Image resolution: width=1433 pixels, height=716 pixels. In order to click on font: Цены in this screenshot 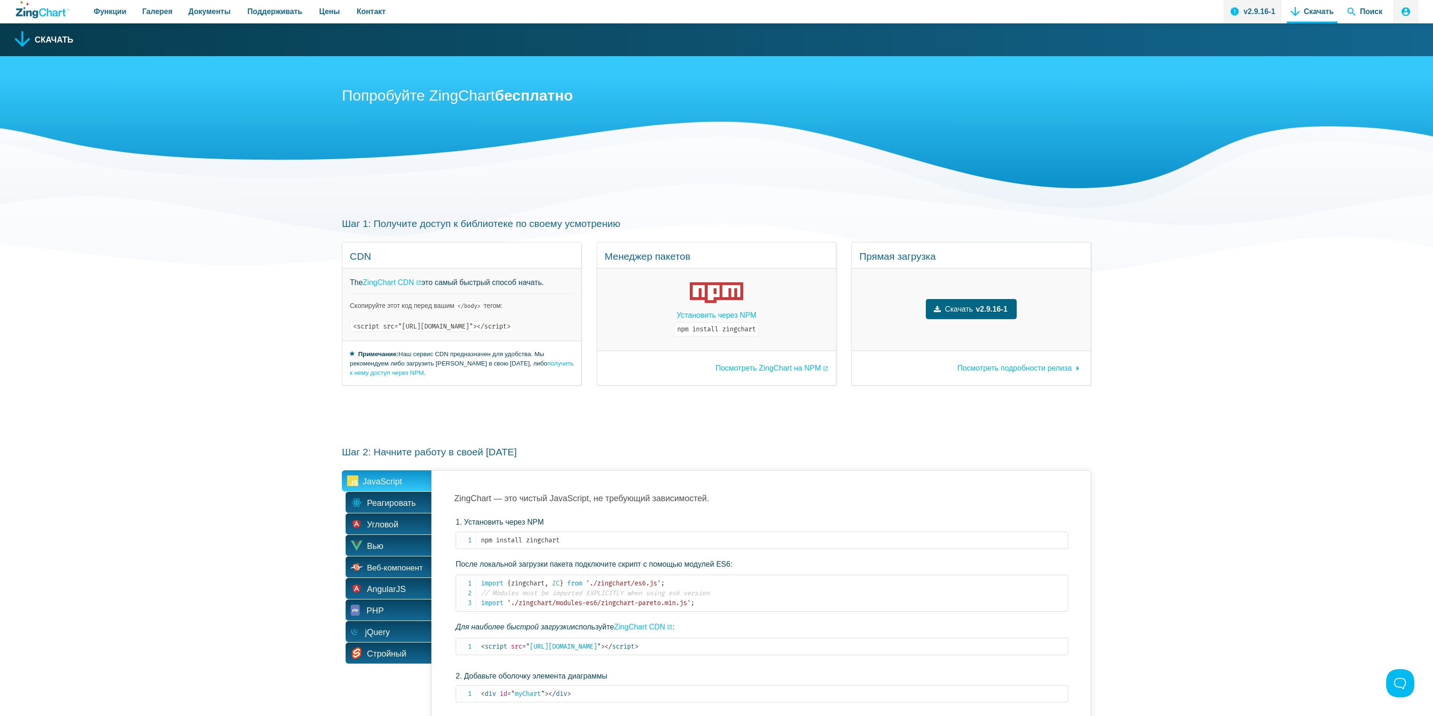, I will do `click(330, 11)`.